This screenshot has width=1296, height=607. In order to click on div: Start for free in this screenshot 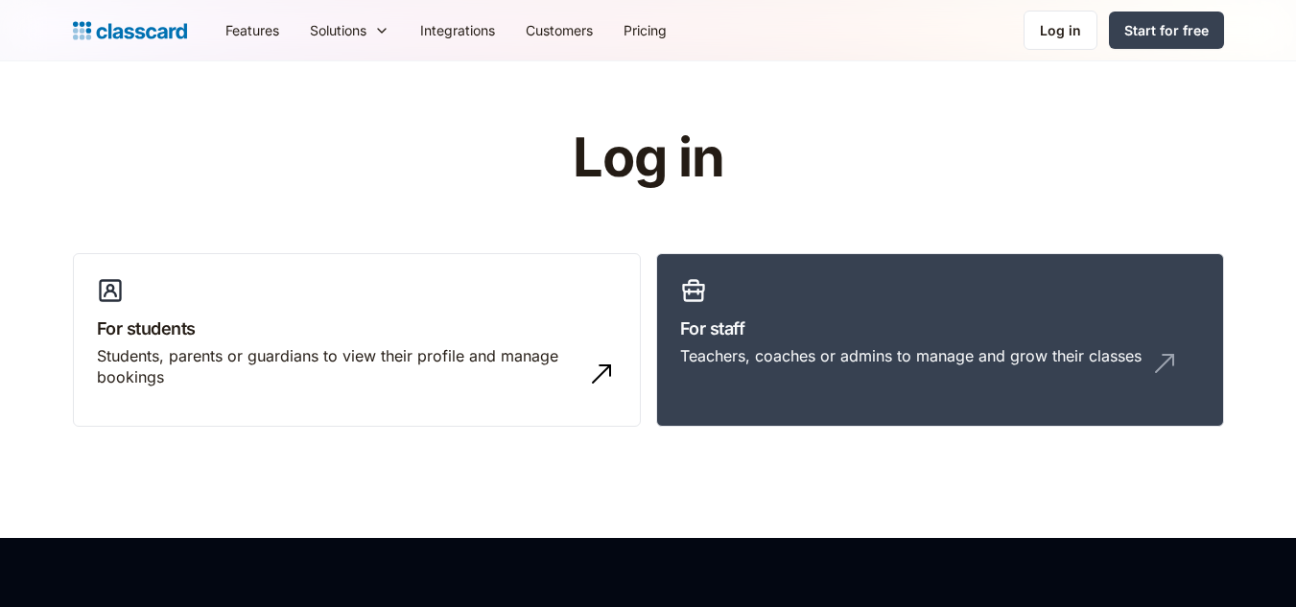, I will do `click(1167, 30)`.